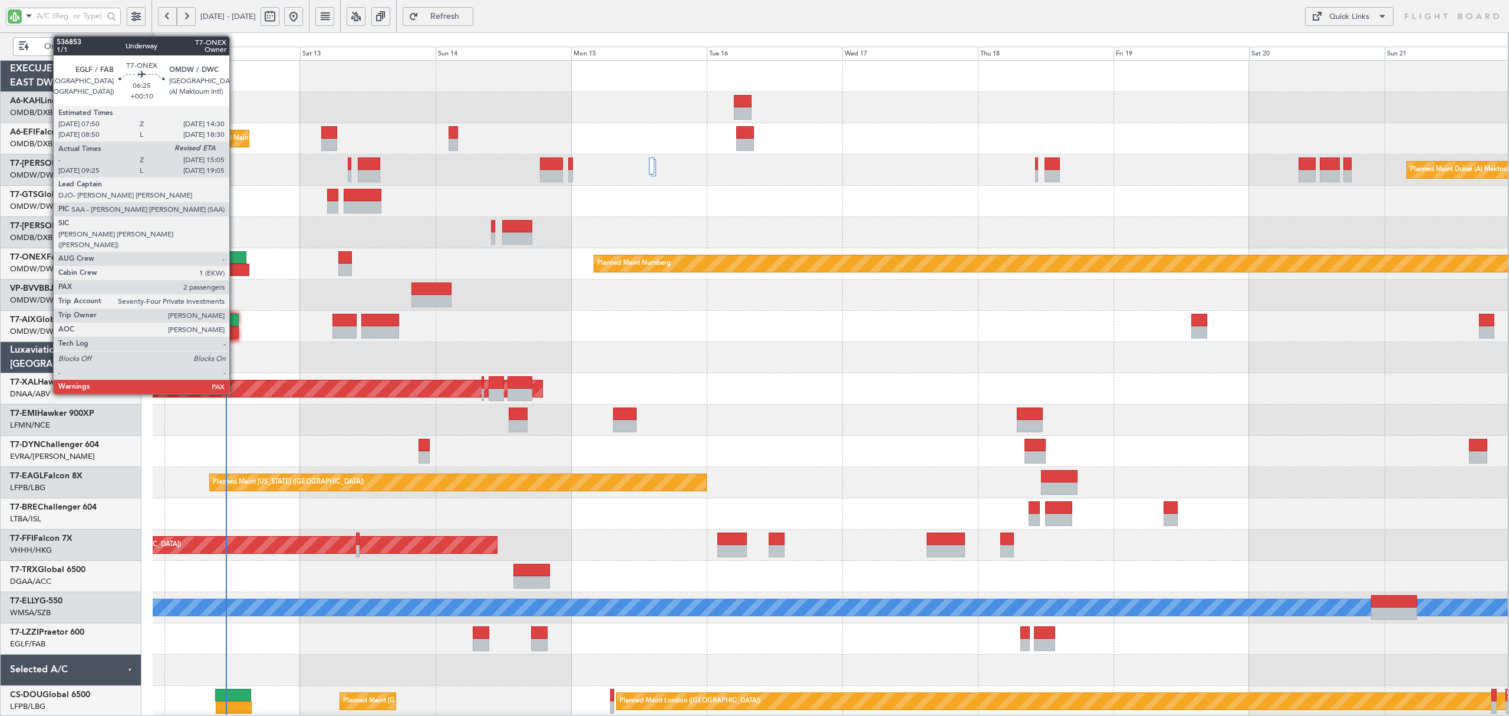  I want to click on button: Only With Activity, so click(70, 47).